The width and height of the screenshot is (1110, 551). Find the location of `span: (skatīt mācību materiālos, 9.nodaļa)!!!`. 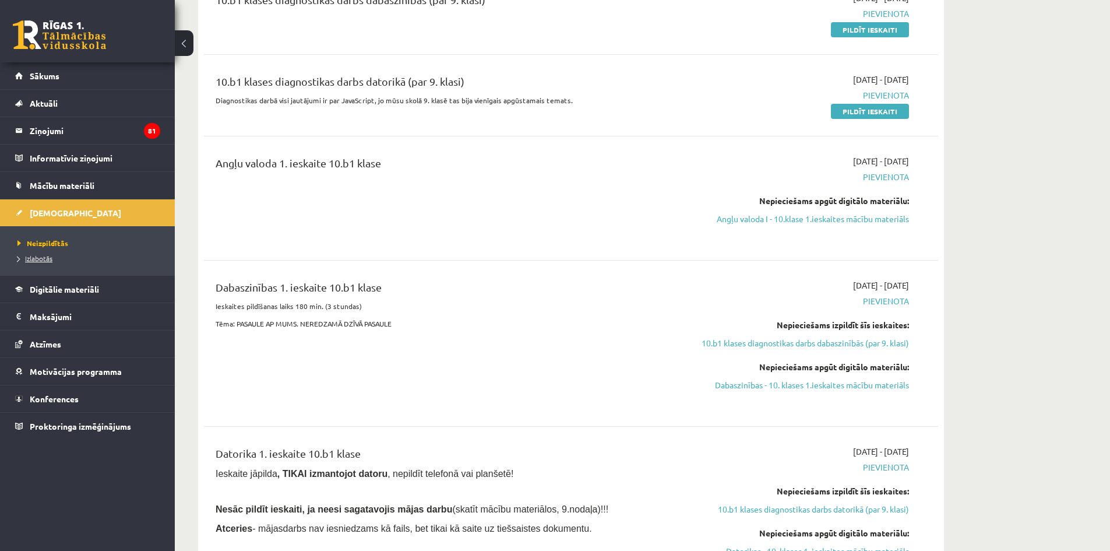

span: (skatīt mācību materiālos, 9.nodaļa)!!! is located at coordinates (530, 509).